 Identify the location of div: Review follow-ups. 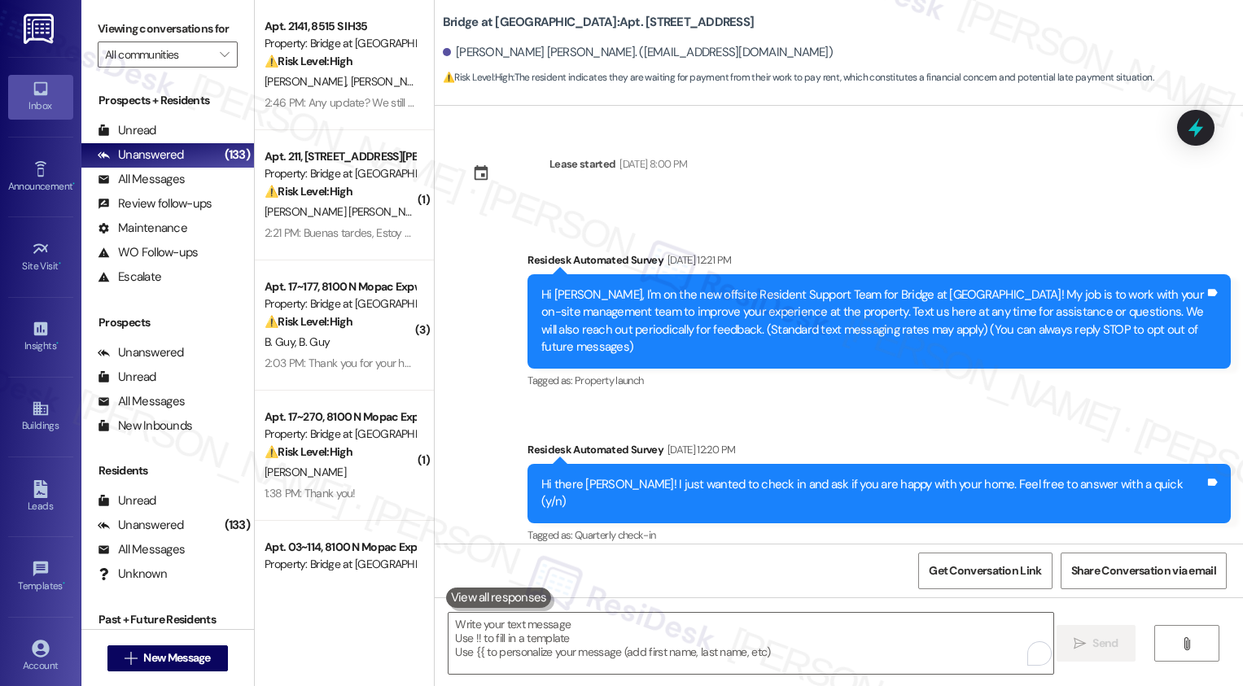
(155, 203).